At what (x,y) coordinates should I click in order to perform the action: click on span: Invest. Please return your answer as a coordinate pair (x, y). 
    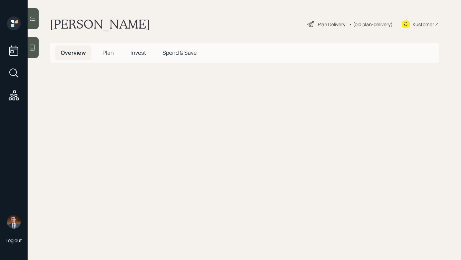
    Looking at the image, I should click on (138, 53).